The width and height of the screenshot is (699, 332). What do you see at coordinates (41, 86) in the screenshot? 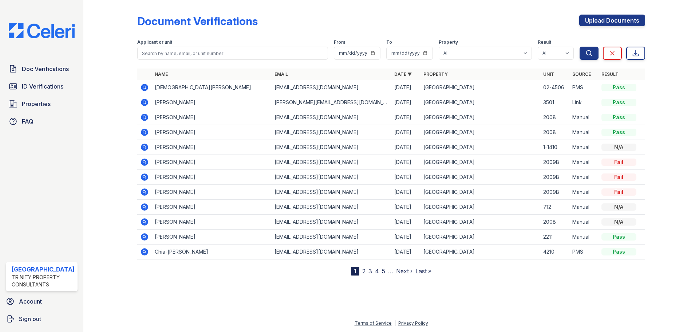
I see `a: ID Verifications` at bounding box center [41, 86].